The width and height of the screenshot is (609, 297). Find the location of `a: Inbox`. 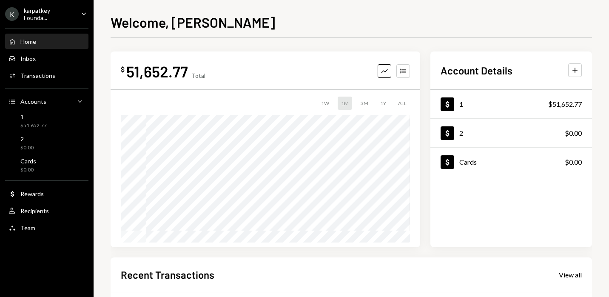

a: Inbox is located at coordinates (47, 58).